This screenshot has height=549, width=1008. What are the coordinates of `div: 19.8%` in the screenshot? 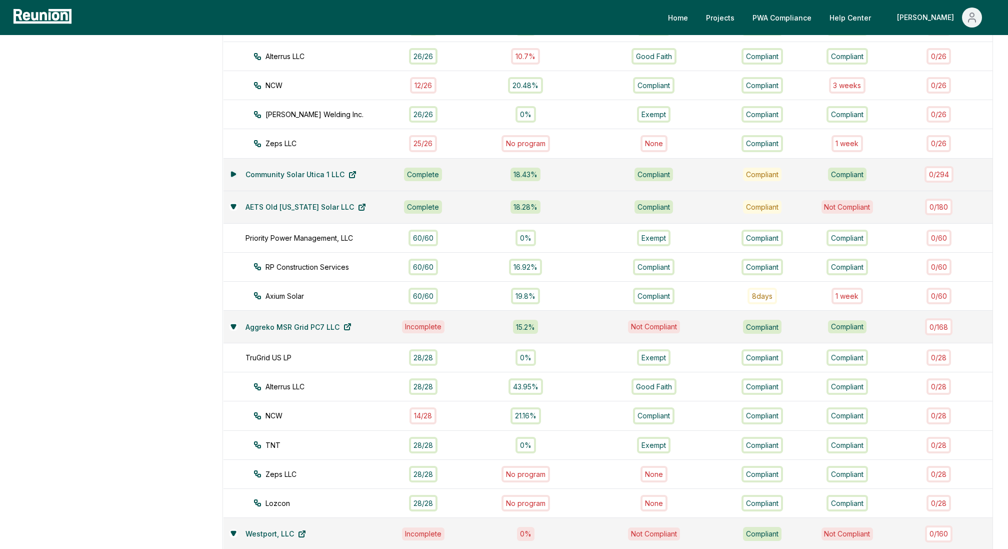 It's located at (526, 296).